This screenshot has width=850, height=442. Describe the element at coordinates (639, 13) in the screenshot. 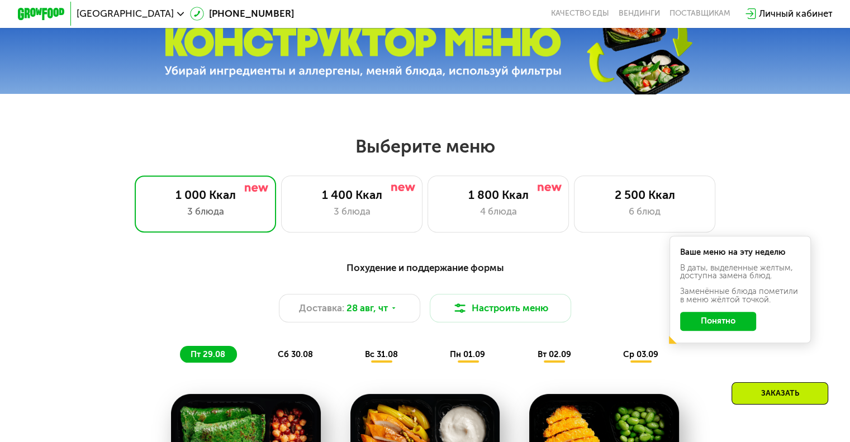

I see `a: Вендинги` at that location.